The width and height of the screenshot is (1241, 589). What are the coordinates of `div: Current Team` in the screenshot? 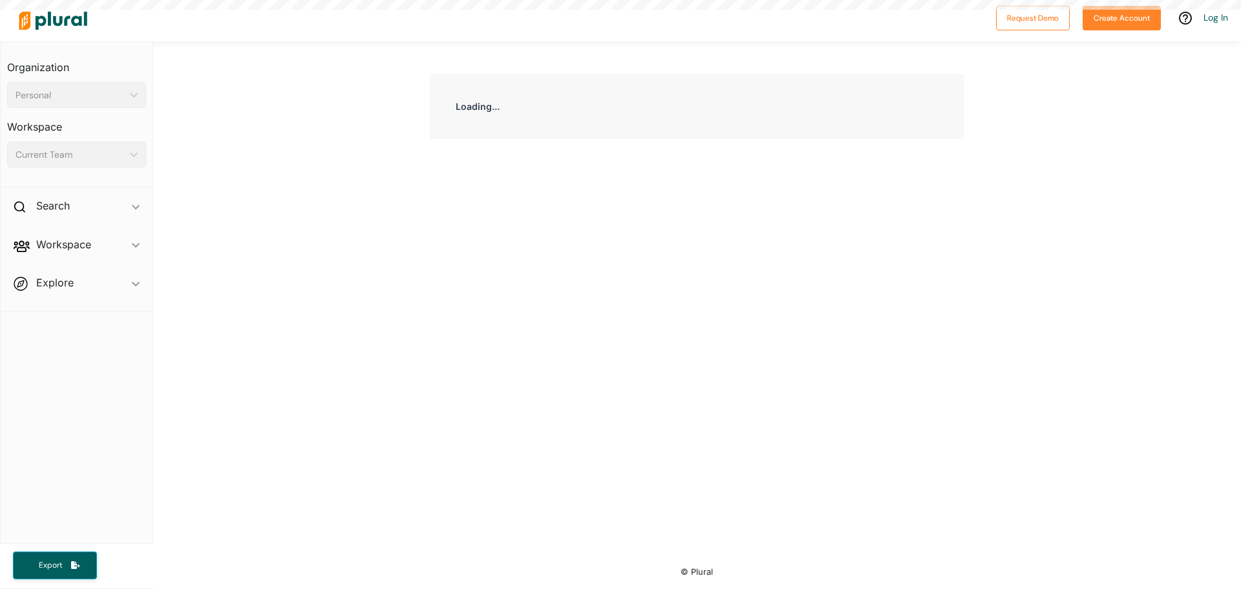 It's located at (70, 154).